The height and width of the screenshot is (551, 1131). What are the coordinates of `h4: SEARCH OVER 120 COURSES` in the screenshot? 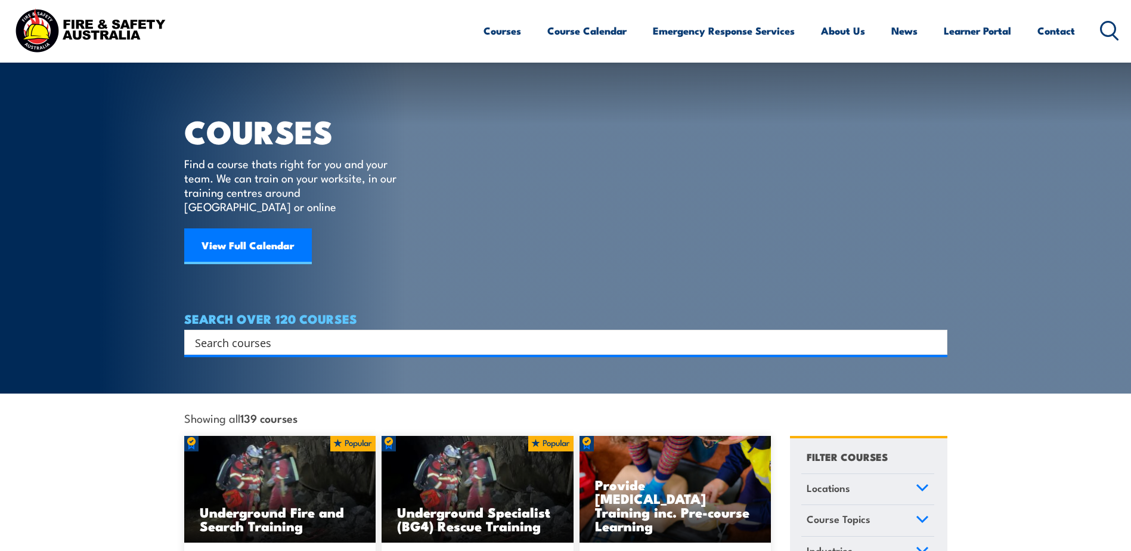 It's located at (566, 318).